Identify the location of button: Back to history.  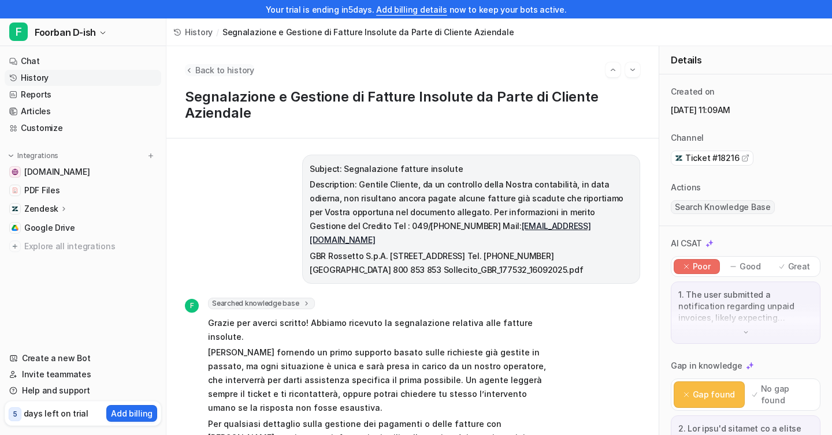
(219, 70).